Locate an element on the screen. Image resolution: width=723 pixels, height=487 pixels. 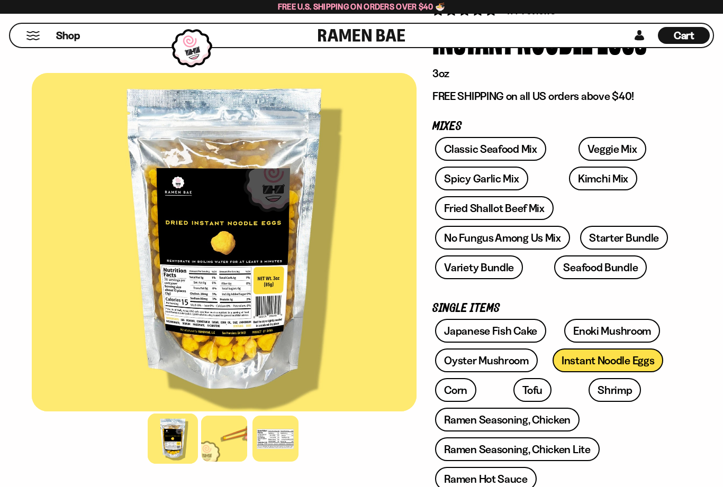
a: Classic Seafood Mix is located at coordinates (490, 149).